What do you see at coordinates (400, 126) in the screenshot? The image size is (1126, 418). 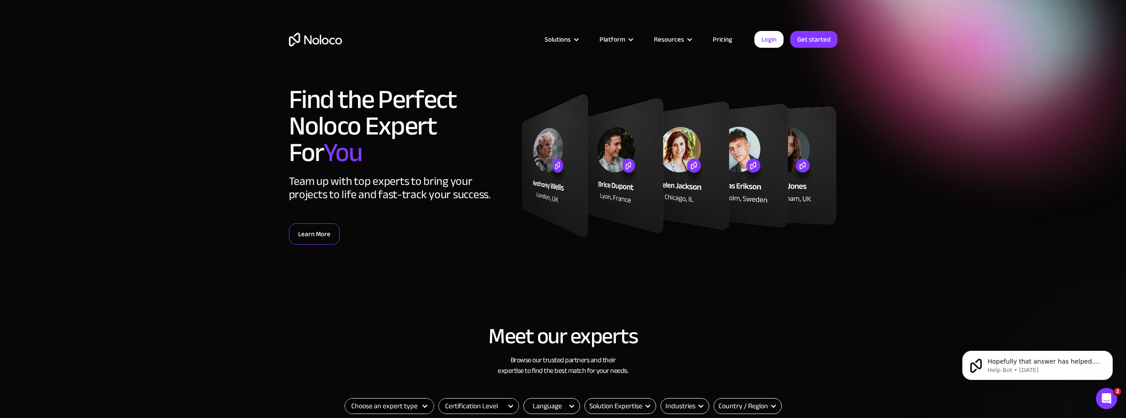 I see `h1: Find the Perfect Noloco Expert For` at bounding box center [400, 126].